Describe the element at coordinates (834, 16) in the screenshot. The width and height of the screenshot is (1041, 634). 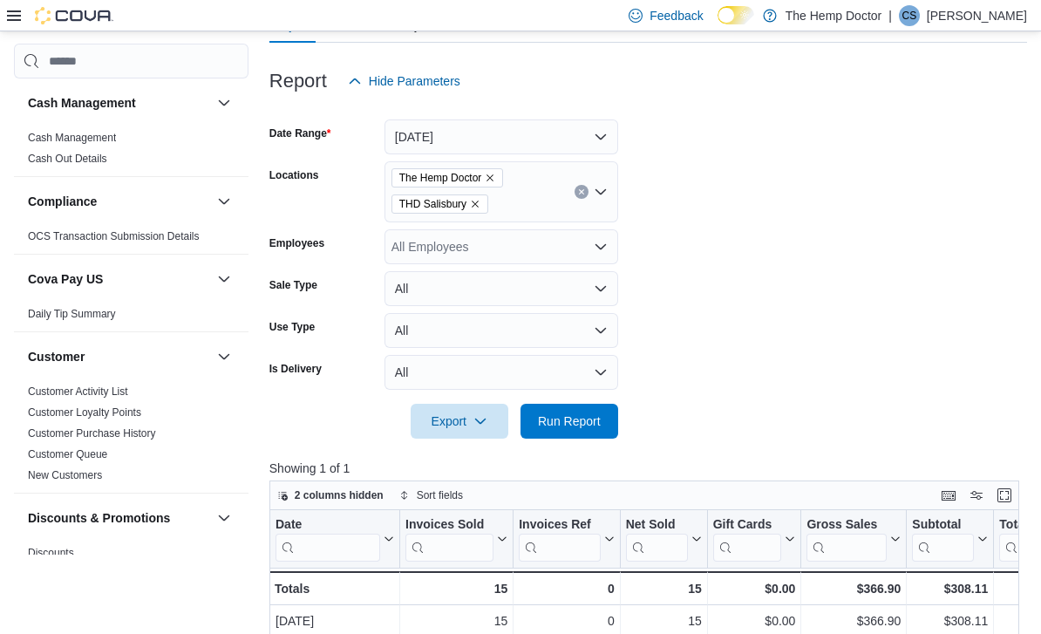
I see `p: The Hemp Doctor` at that location.